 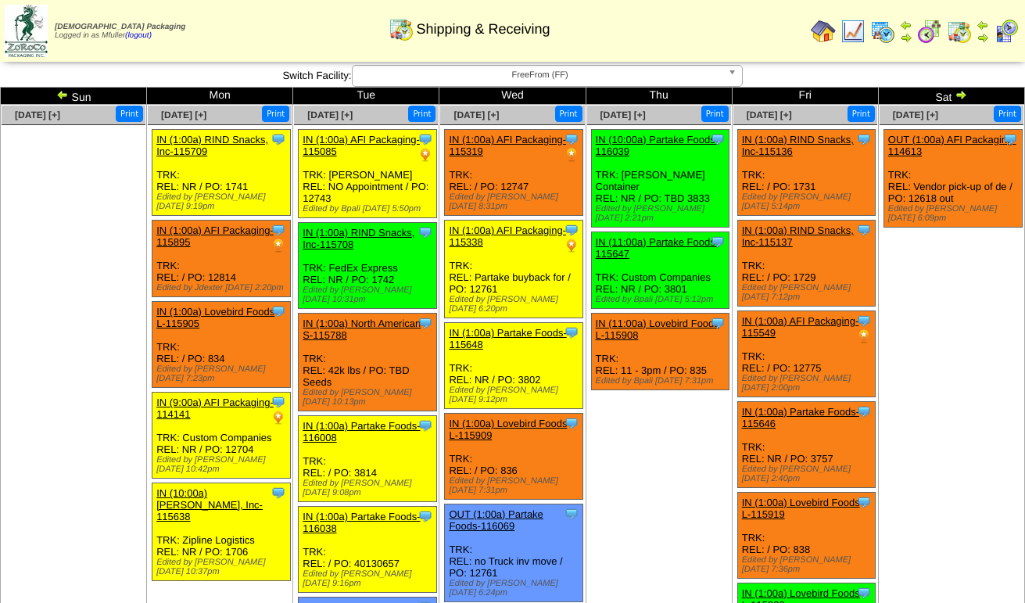 I want to click on a: IN (1:00a) RIND Snacks, Inc-115709, so click(x=212, y=145).